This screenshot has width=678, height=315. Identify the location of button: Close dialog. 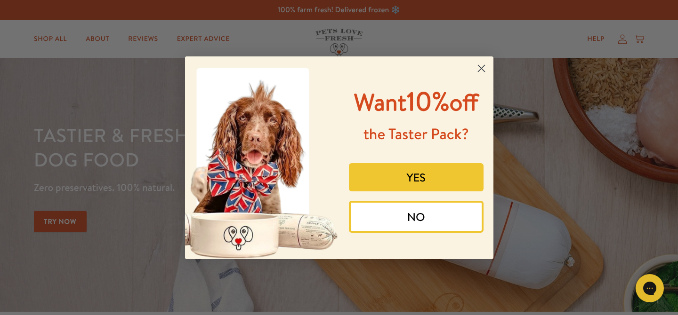
(481, 68).